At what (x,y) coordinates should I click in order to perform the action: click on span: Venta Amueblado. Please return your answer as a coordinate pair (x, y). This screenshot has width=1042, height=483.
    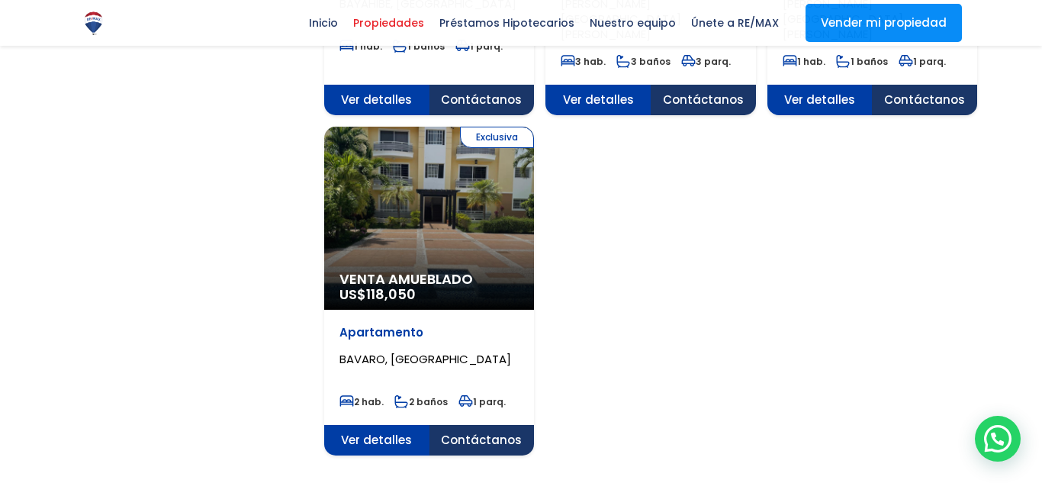
    Looking at the image, I should click on (429, 279).